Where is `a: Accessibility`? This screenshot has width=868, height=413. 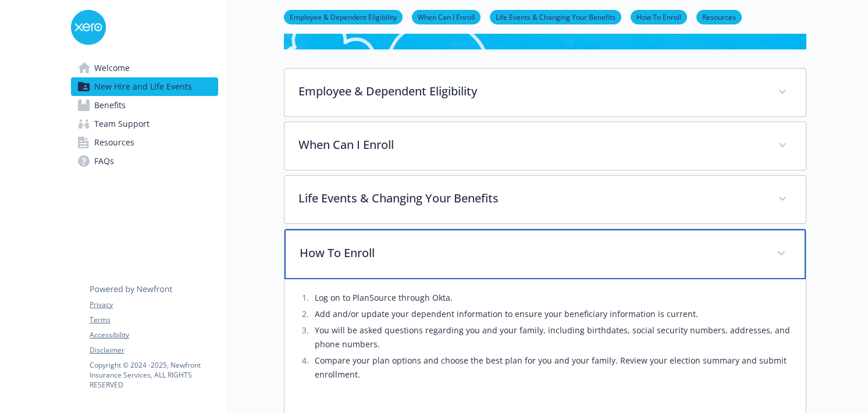 a: Accessibility is located at coordinates (154, 335).